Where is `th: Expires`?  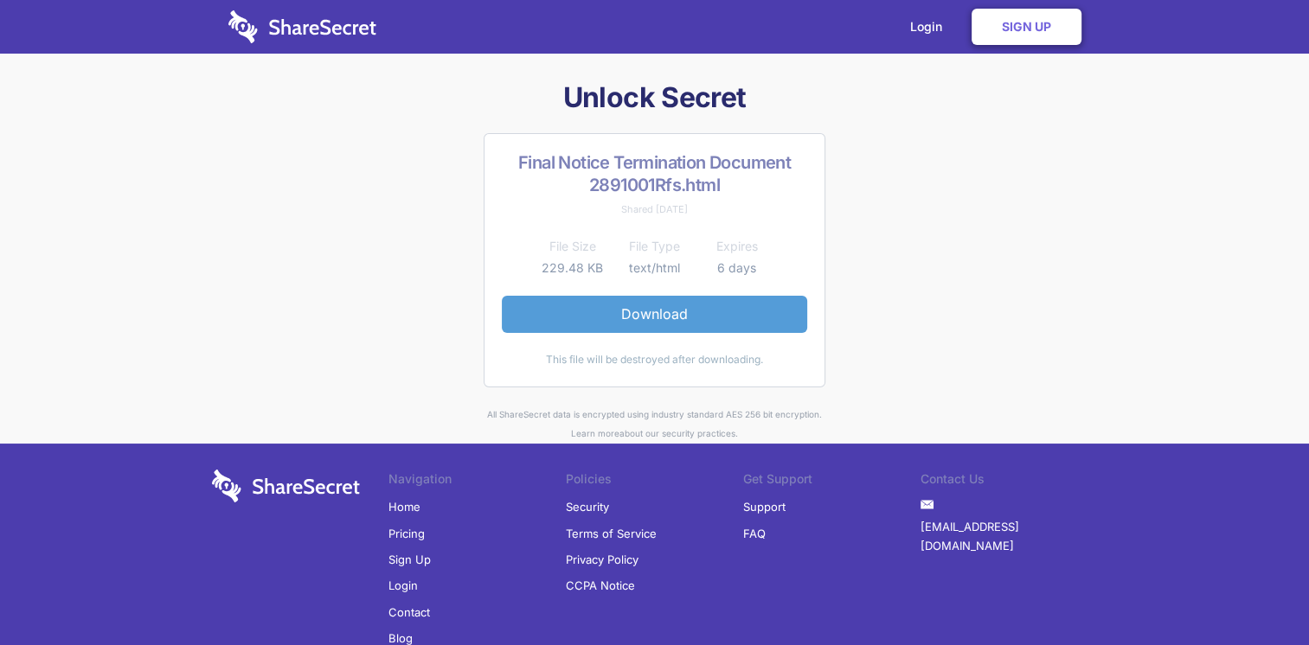 th: Expires is located at coordinates (736, 247).